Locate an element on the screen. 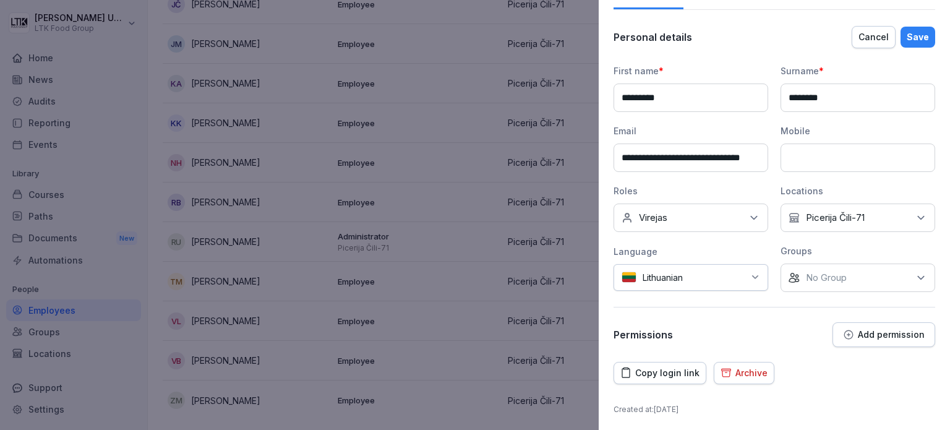  button: Add permission is located at coordinates (884, 335).